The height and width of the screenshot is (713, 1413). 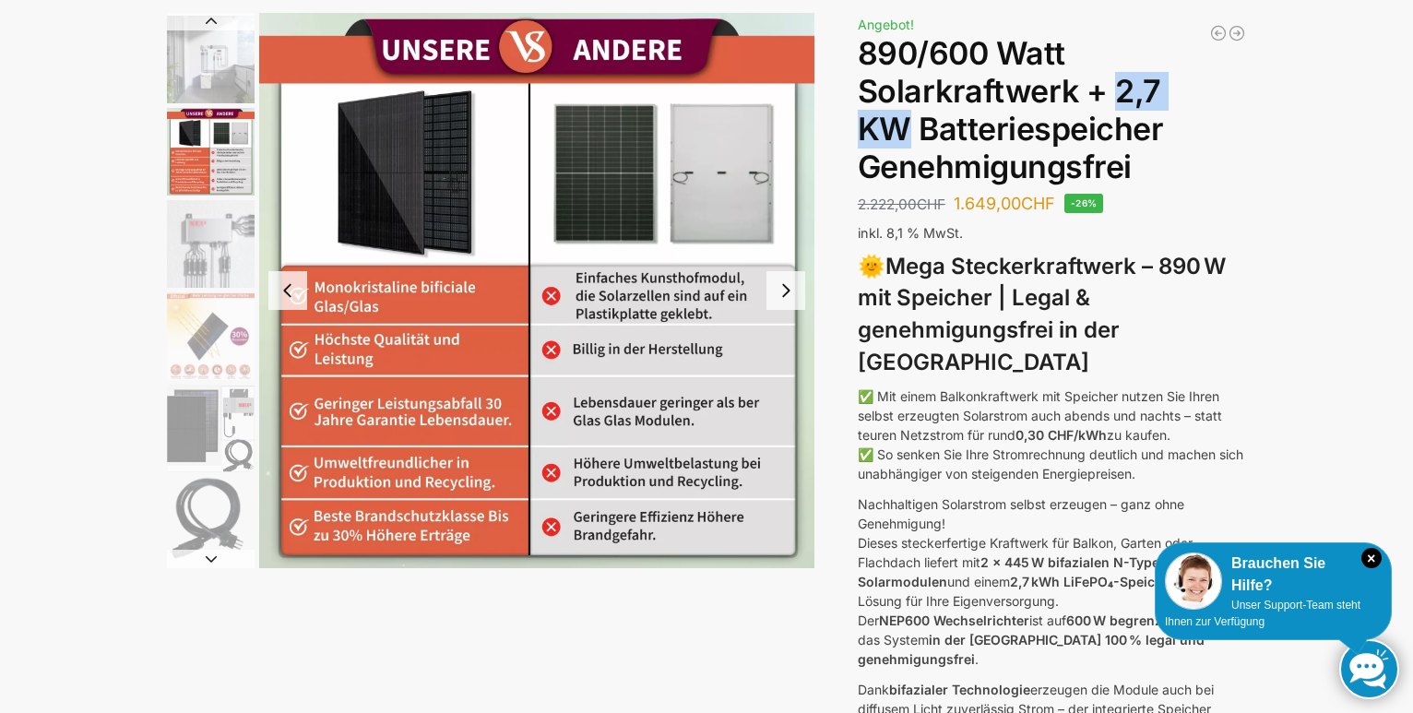 I want to click on strong: 0,30 CHF/kWh, so click(x=1061, y=434).